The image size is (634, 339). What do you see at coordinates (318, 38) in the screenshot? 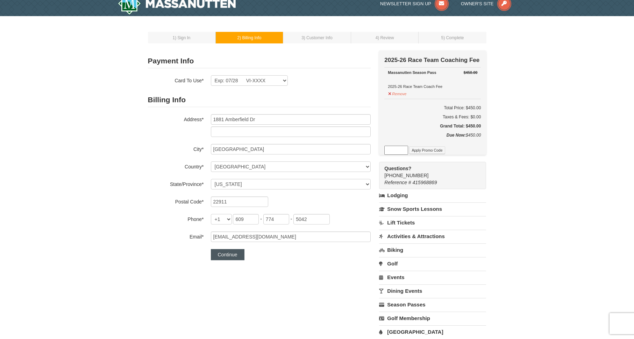
I see `span: ) Customer Info` at bounding box center [318, 38].